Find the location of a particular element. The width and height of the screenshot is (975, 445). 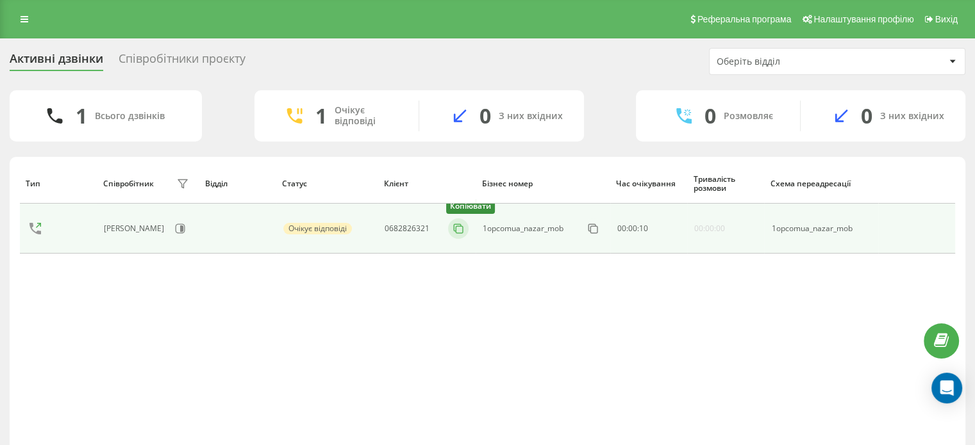

span: Налаштування профілю is located at coordinates (863, 19).